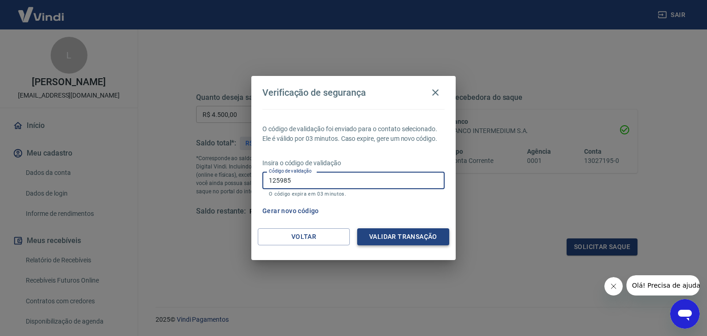  Describe the element at coordinates (353, 134) in the screenshot. I see `p: O código de validação foi enviado para o contato selecionado. Ele é válido por 03 minutos. Caso e...` at that location.